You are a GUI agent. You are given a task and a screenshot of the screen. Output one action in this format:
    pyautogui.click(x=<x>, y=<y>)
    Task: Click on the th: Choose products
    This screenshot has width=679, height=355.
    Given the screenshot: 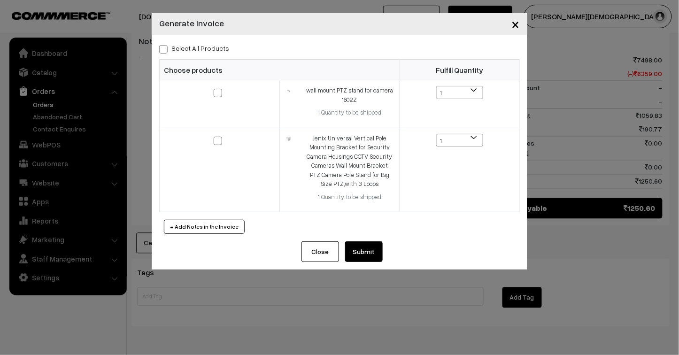 What is the action you would take?
    pyautogui.click(x=279, y=70)
    